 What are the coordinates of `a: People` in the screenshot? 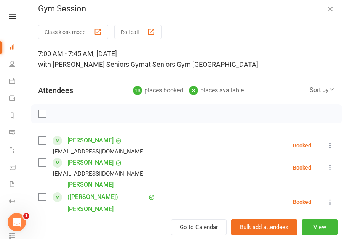 It's located at (18, 64).